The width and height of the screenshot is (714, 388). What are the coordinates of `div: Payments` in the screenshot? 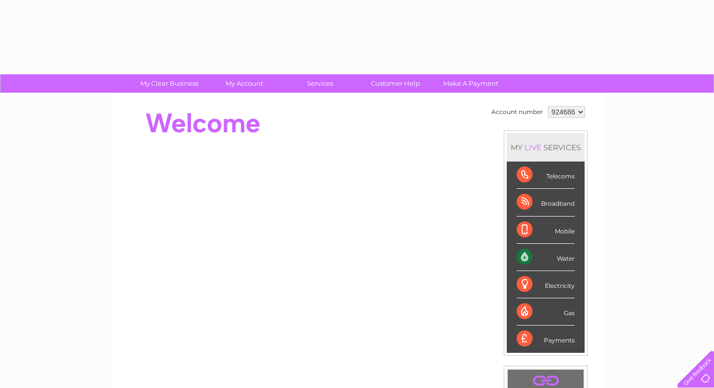 It's located at (545, 339).